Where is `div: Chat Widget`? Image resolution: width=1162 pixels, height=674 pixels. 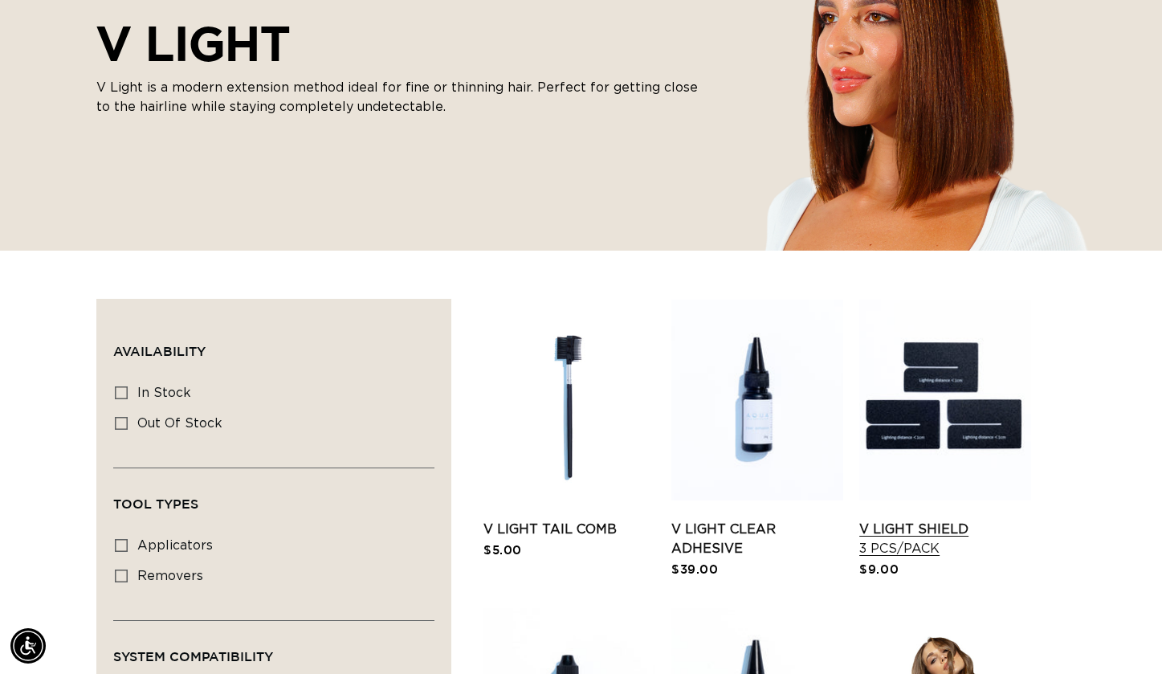
div: Chat Widget is located at coordinates (1122, 635).